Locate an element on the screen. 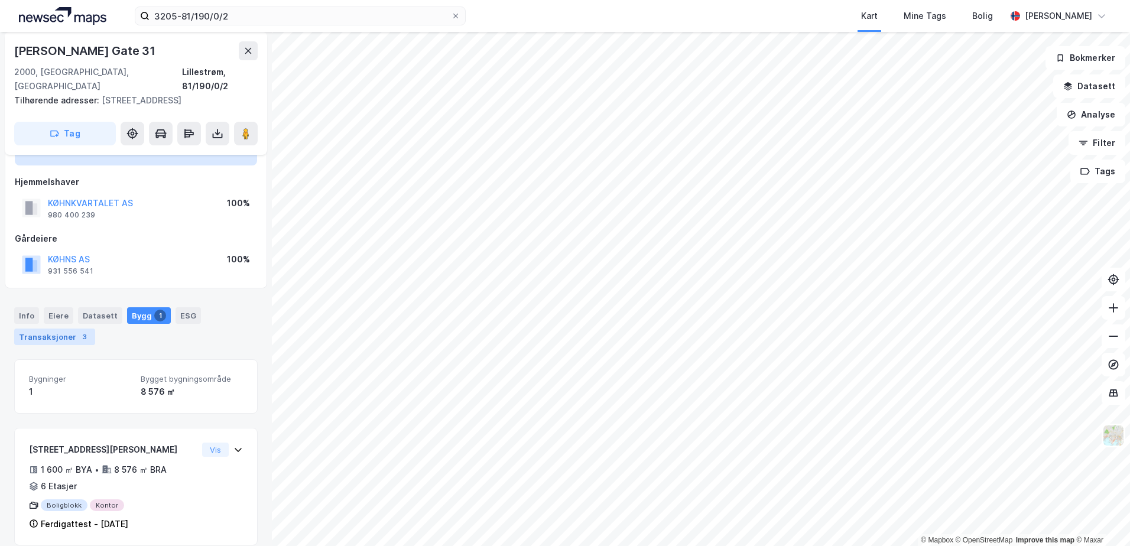 The image size is (1130, 546). div: Lillestrøm, 81/190/0/2 is located at coordinates (220, 79).